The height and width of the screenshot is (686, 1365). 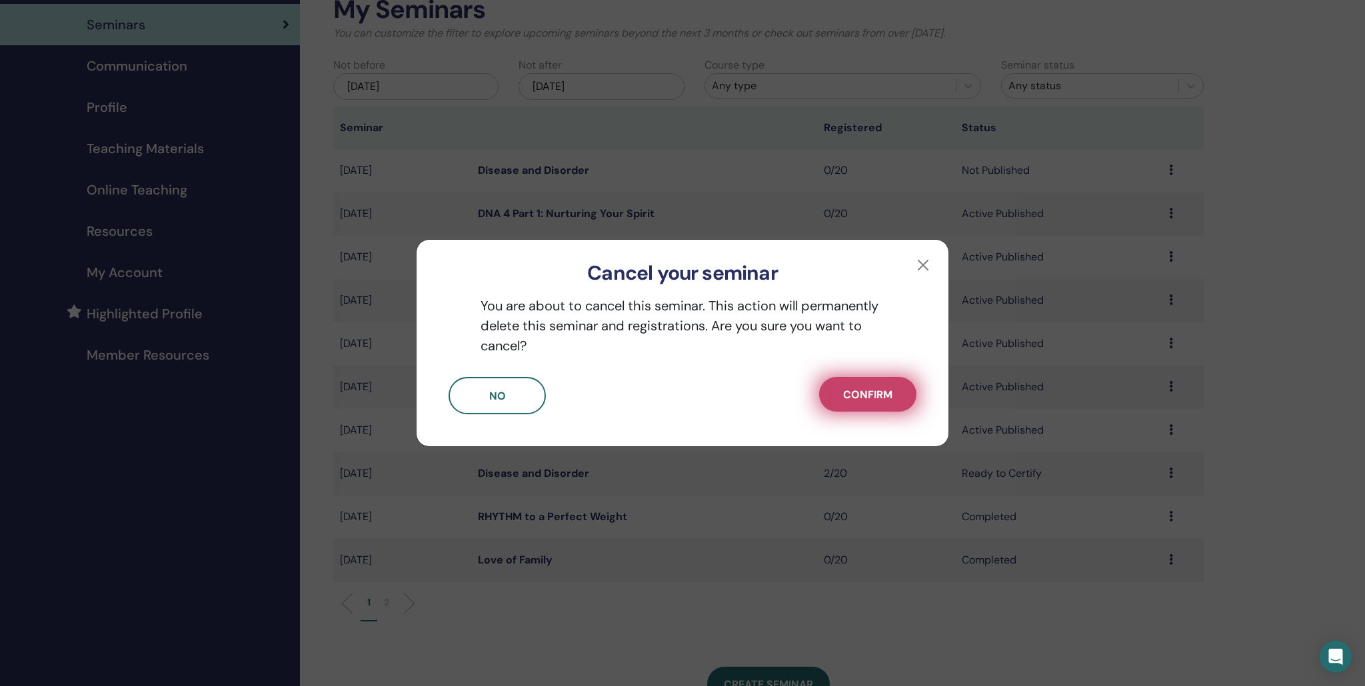 What do you see at coordinates (868, 394) in the screenshot?
I see `button: Confirm` at bounding box center [868, 394].